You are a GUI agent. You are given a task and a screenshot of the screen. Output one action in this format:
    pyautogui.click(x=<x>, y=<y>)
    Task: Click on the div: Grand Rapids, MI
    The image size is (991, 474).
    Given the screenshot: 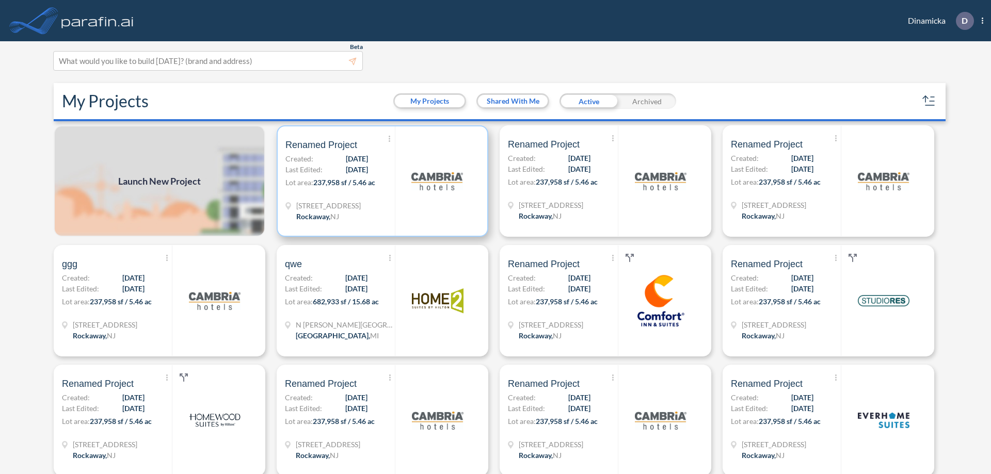 What is the action you would take?
    pyautogui.click(x=337, y=335)
    